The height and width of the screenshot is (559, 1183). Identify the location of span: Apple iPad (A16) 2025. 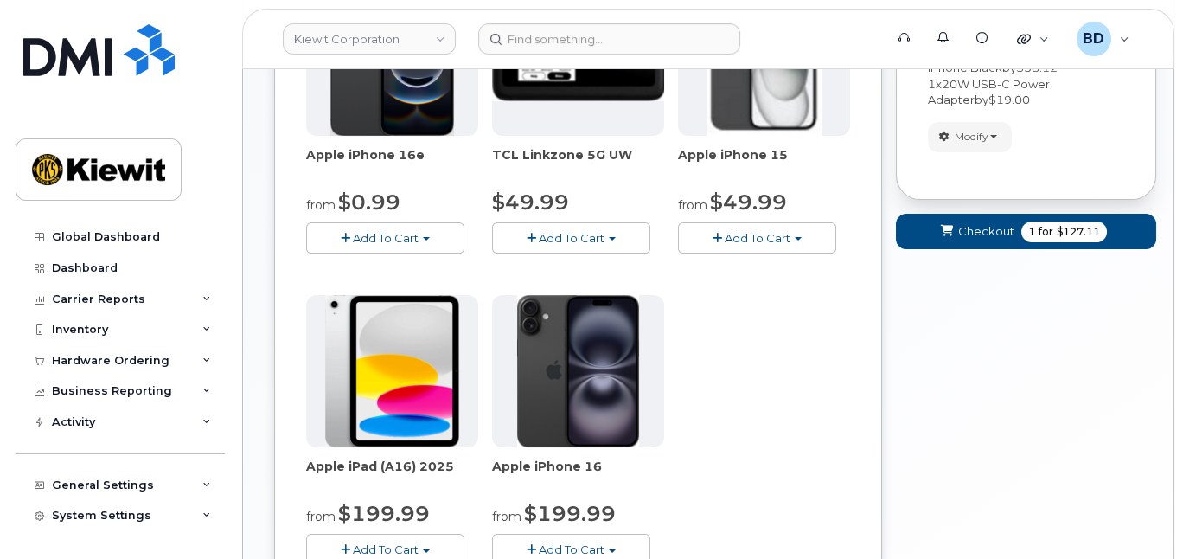
(392, 475).